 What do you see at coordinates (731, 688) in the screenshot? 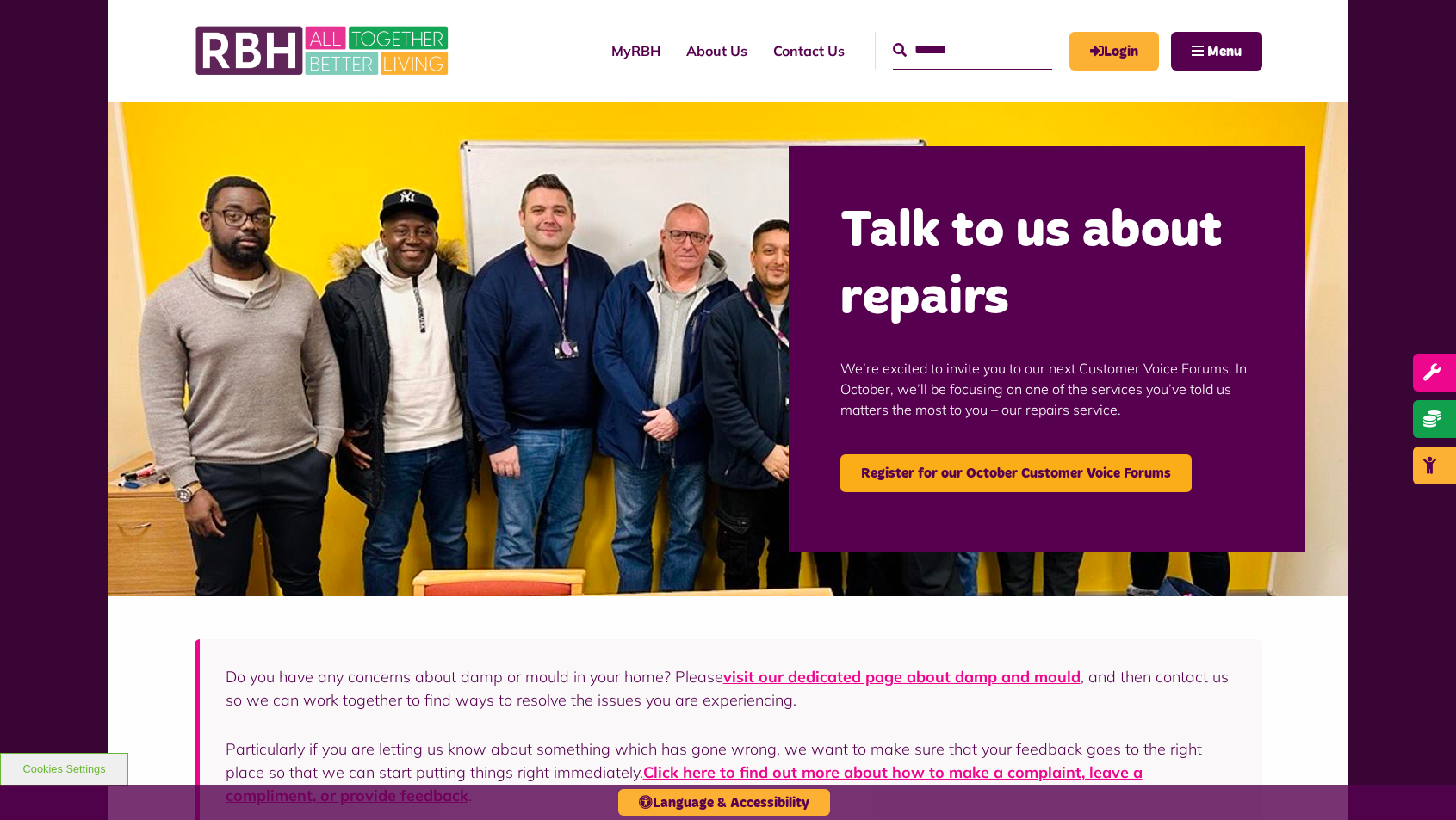
I see `p: Do you have any concerns about damp or mould in your home? Please , and then contact us so we can...` at bounding box center [731, 688].